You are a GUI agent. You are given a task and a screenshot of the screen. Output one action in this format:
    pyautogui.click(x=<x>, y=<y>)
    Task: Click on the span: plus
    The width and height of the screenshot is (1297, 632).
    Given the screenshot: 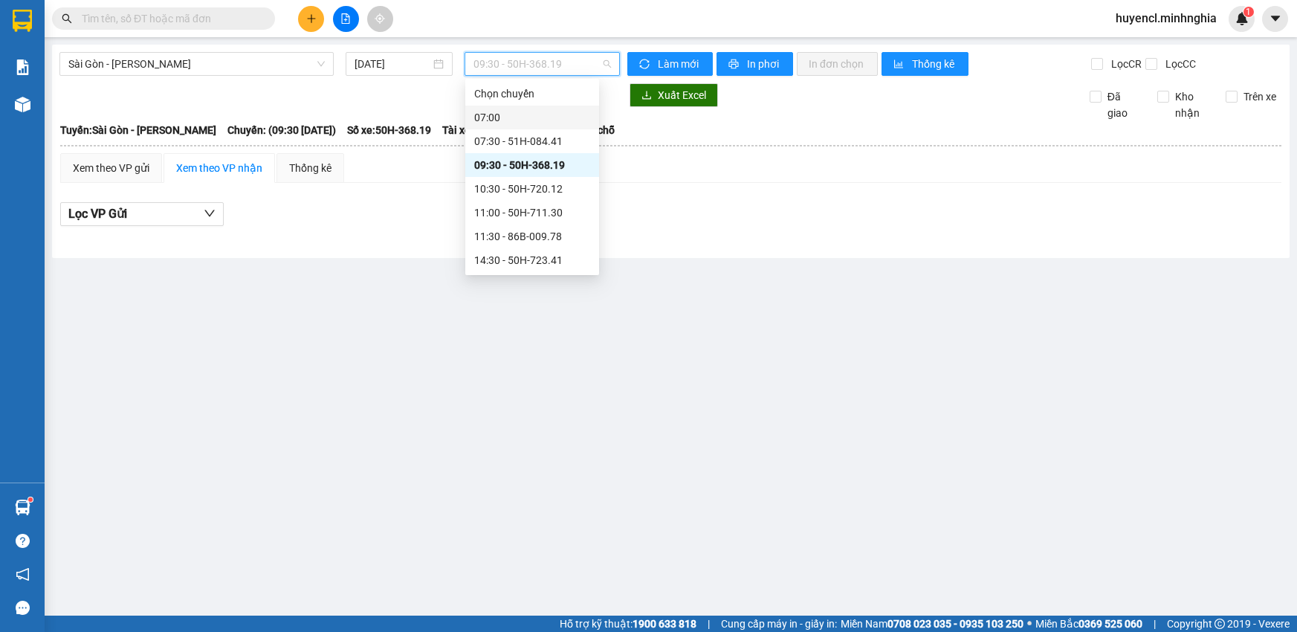 What is the action you would take?
    pyautogui.click(x=312, y=19)
    